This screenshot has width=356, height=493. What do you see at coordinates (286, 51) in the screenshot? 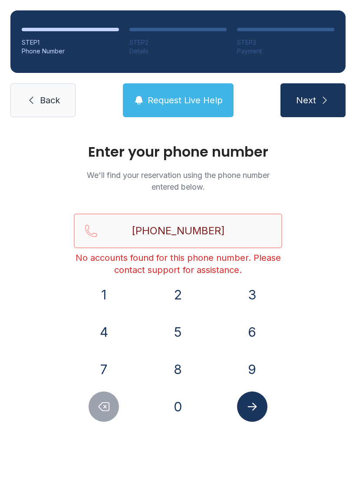
I see `div: Payment` at bounding box center [286, 51].